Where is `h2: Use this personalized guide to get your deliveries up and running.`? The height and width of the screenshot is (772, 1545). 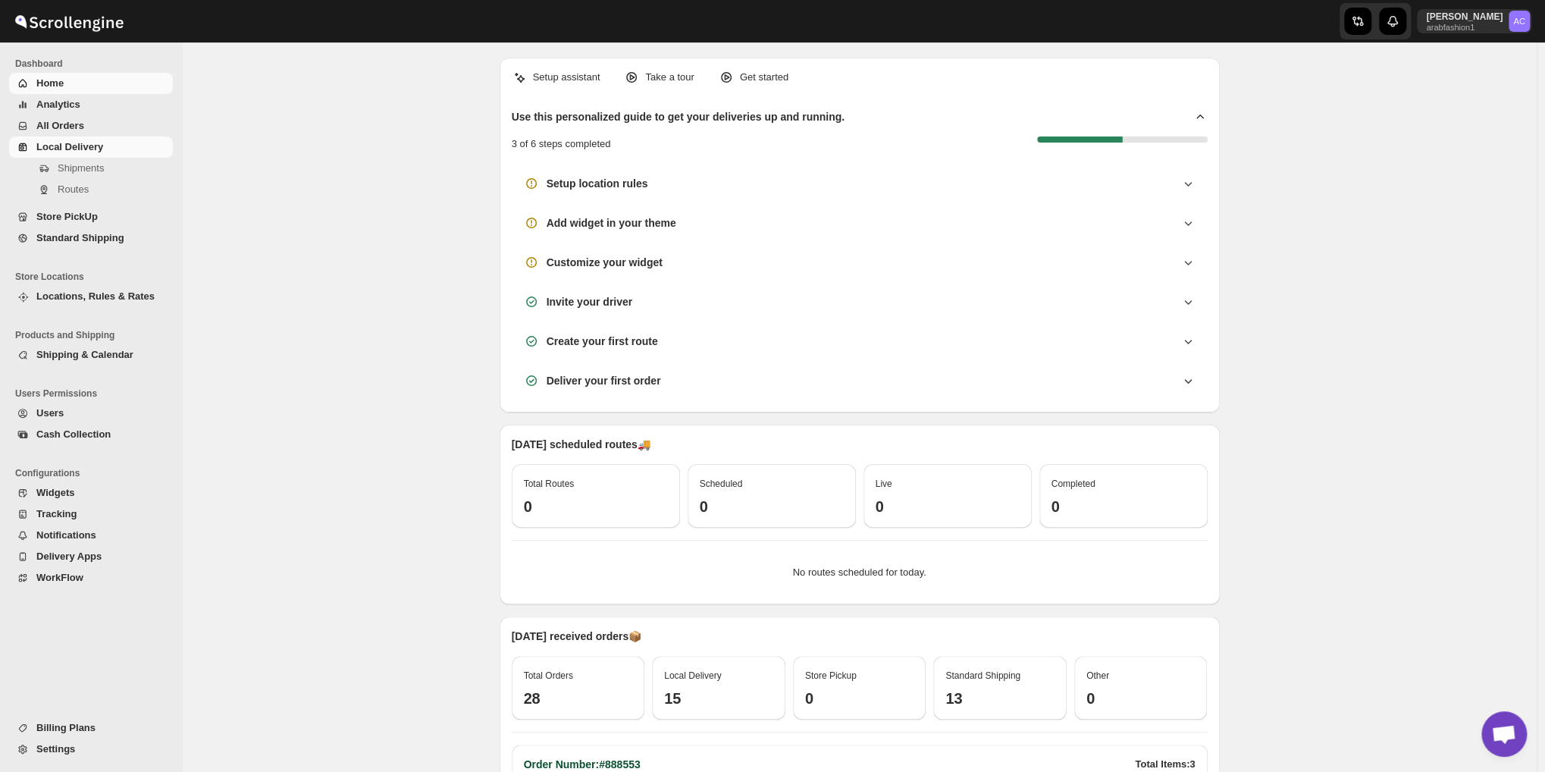
h2: Use this personalized guide to get your deliveries up and running. is located at coordinates (678, 117).